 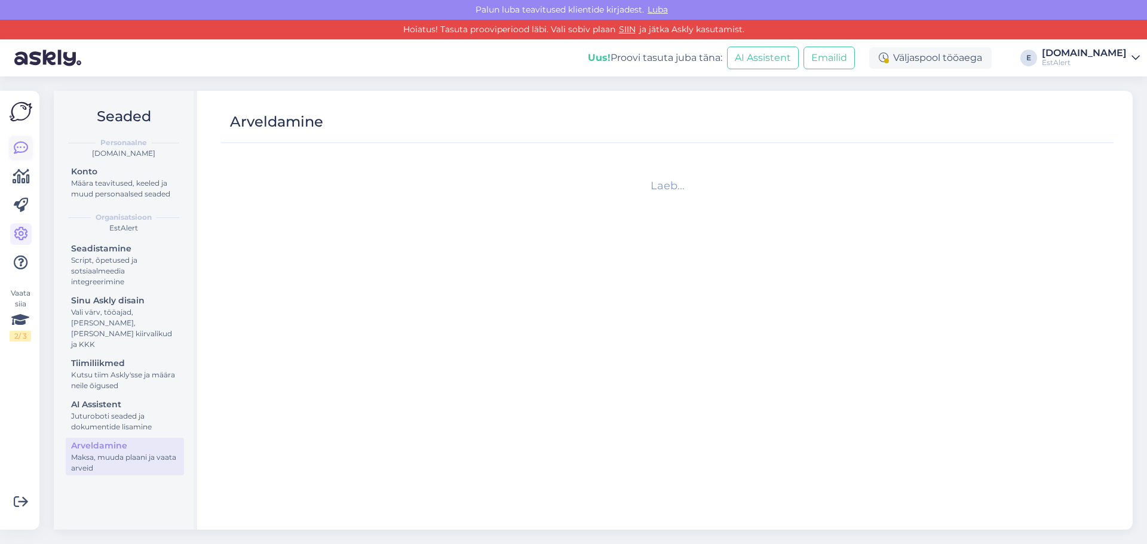 What do you see at coordinates (667, 186) in the screenshot?
I see `div: Laeb...` at bounding box center [667, 186].